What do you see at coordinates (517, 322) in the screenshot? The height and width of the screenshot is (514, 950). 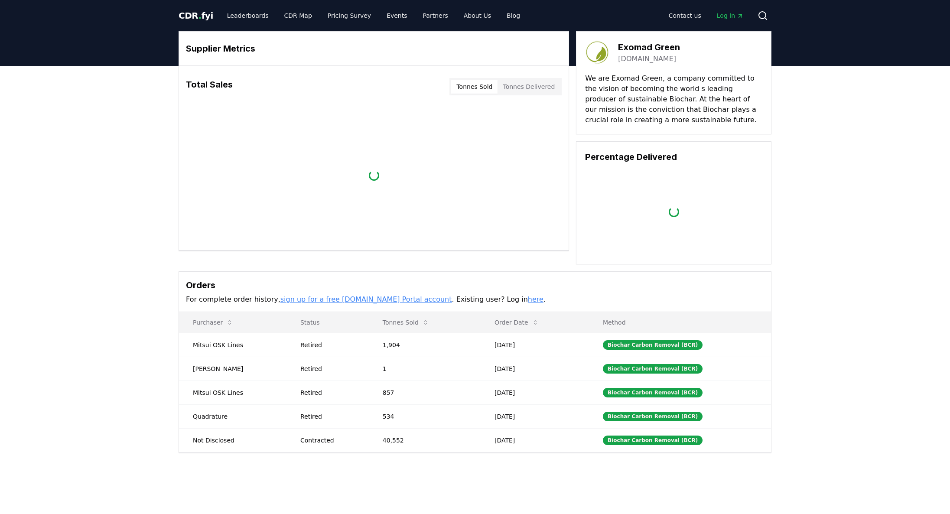 I see `button: Order Date` at bounding box center [517, 322].